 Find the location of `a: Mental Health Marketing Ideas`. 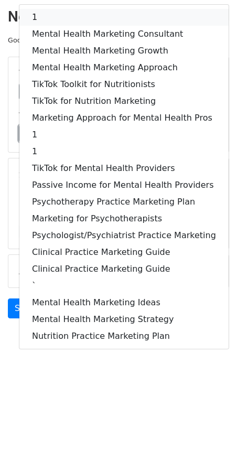

a: Mental Health Marketing Ideas is located at coordinates (124, 303).